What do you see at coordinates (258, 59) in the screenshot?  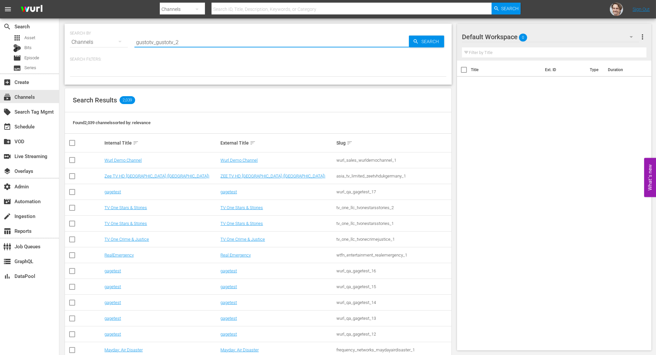 I see `p: Search Filters:` at bounding box center [258, 59].